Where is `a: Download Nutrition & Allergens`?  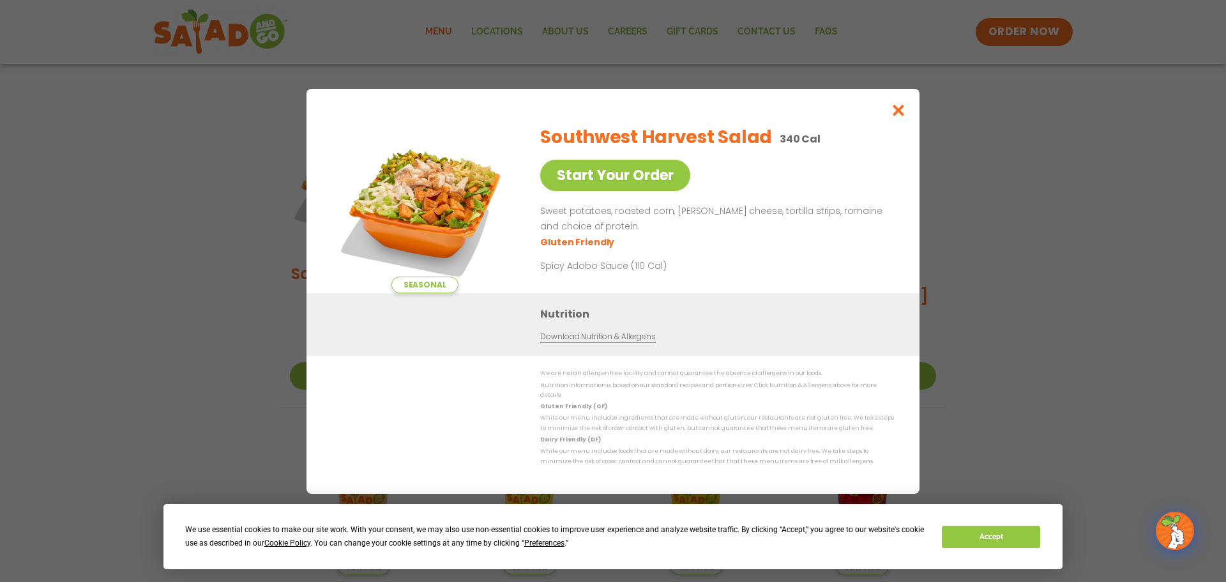
a: Download Nutrition & Allergens is located at coordinates (598, 336).